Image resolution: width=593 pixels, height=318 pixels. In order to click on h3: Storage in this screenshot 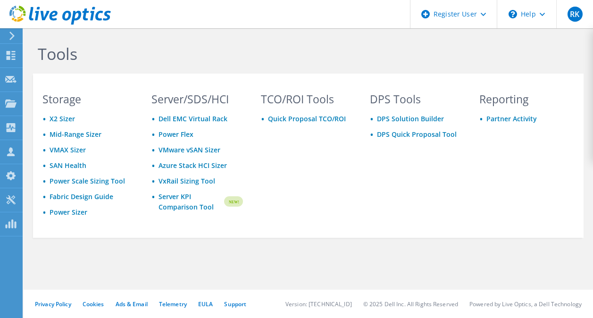, I will do `click(88, 99)`.